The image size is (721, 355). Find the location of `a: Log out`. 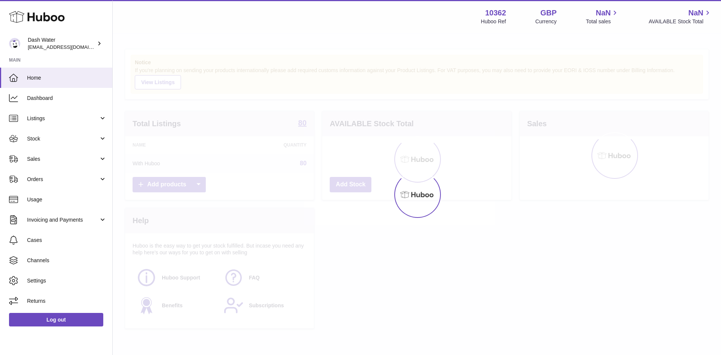

a: Log out is located at coordinates (56, 320).